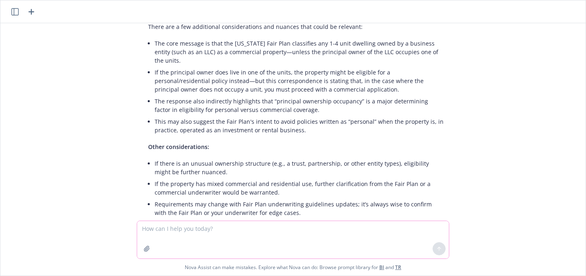 This screenshot has height=276, width=586. What do you see at coordinates (382, 267) in the screenshot?
I see `a: BI` at bounding box center [382, 267].